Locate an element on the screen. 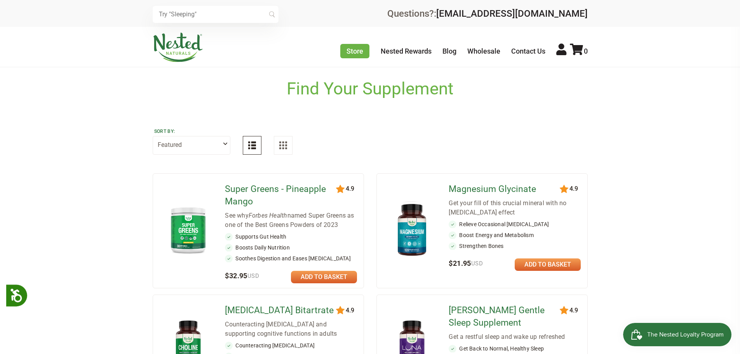 This screenshot has height=354, width=740. img: Magnesium Glycinate is located at coordinates (412, 229).